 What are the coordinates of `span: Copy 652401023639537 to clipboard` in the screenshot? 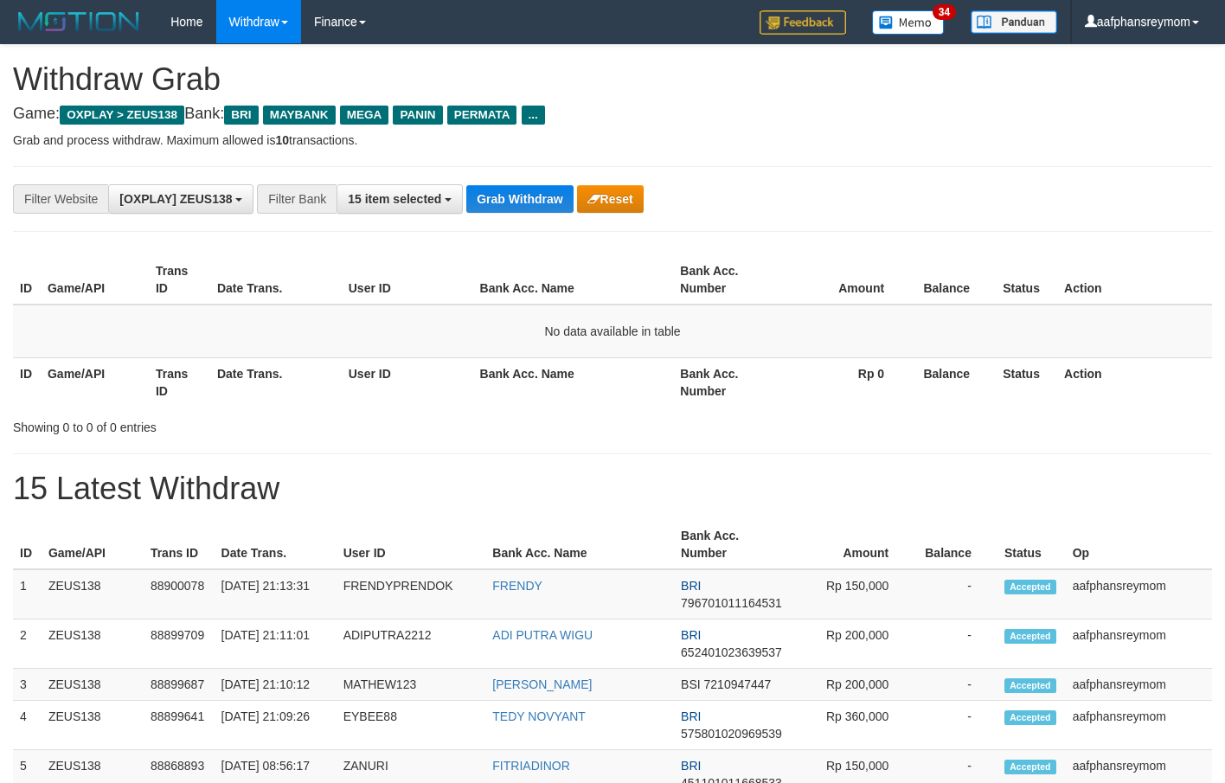 It's located at (731, 652).